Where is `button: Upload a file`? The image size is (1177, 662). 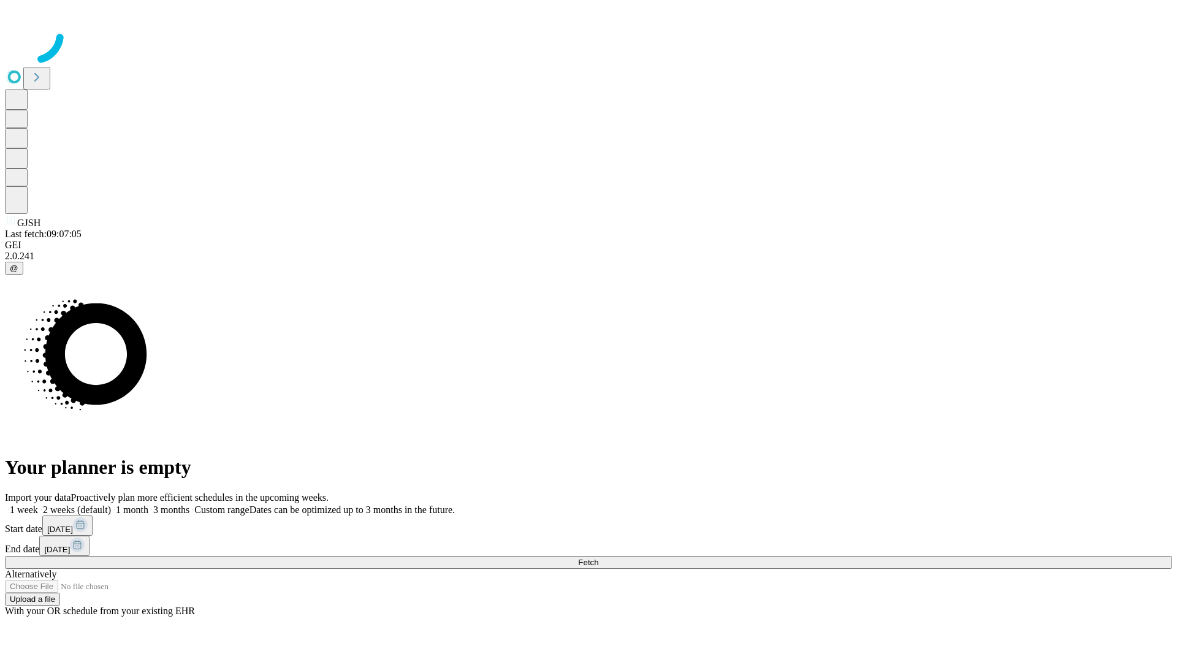 button: Upload a file is located at coordinates (32, 599).